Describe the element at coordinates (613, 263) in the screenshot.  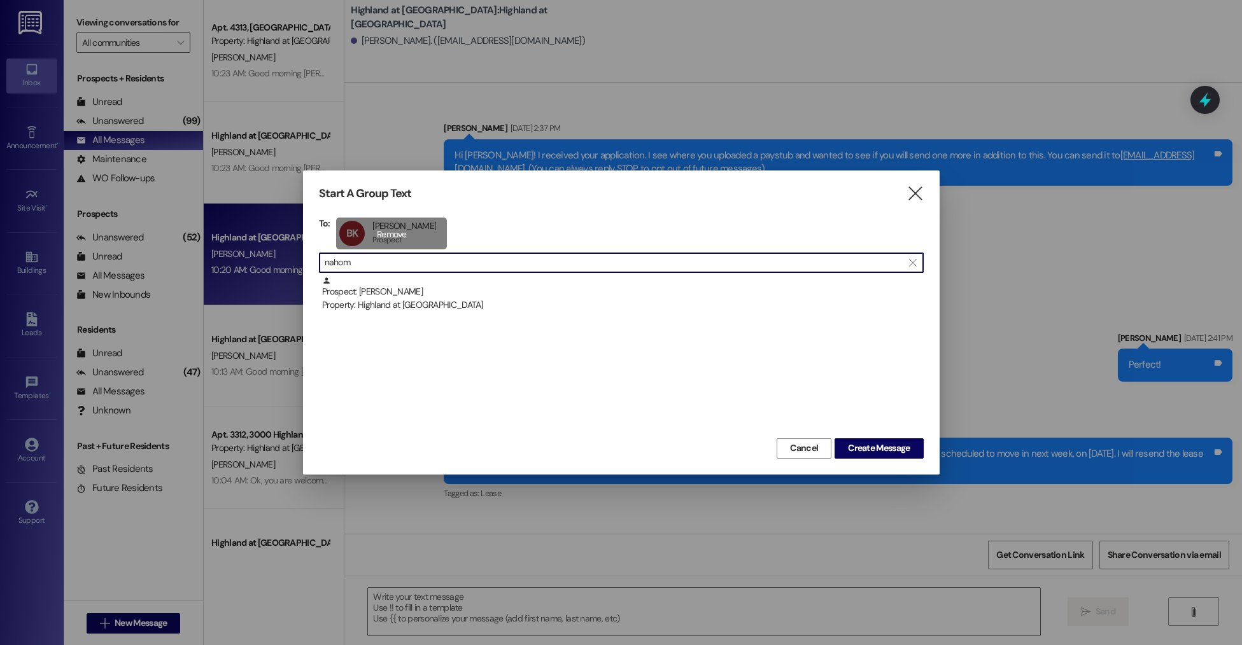
I see `input: Search for any contact or apartment` at that location.